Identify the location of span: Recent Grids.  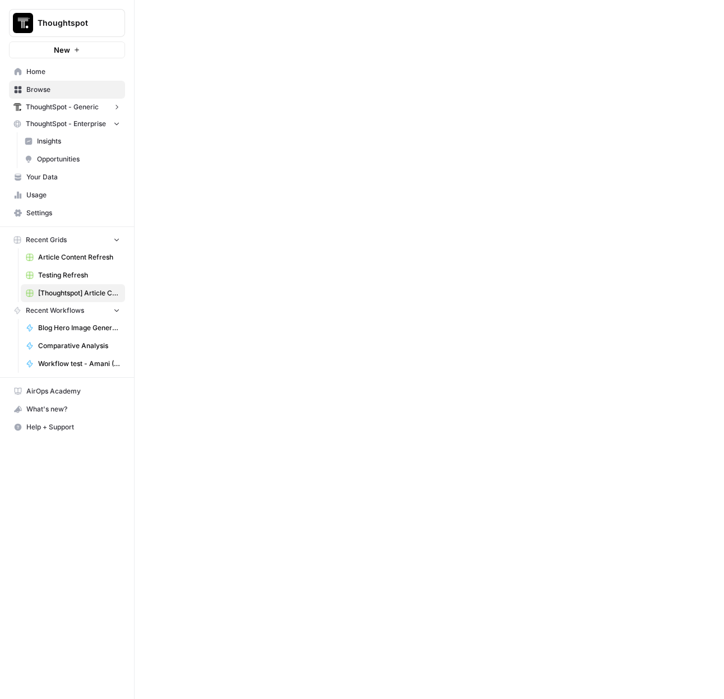
(46, 240).